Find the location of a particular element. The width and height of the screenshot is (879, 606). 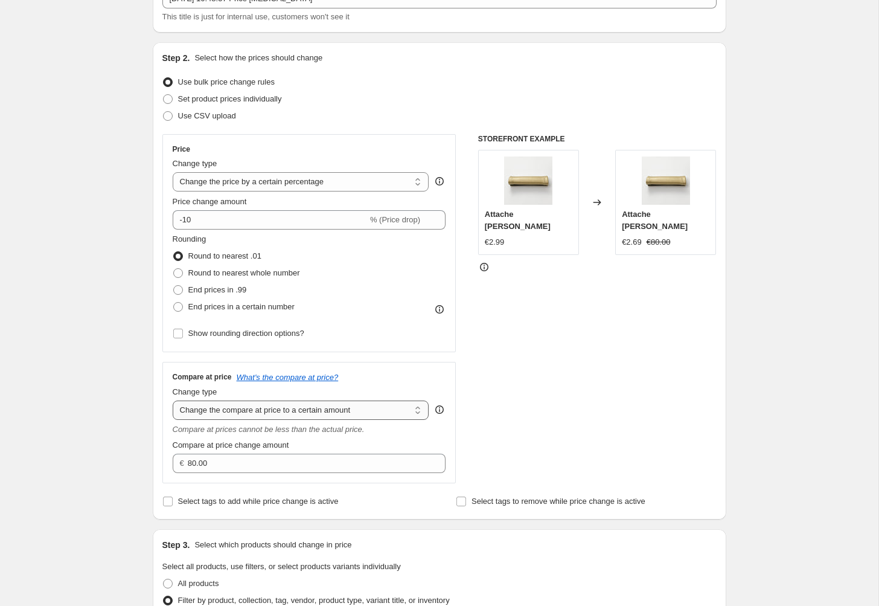

h3: Compare at price is located at coordinates (202, 377).